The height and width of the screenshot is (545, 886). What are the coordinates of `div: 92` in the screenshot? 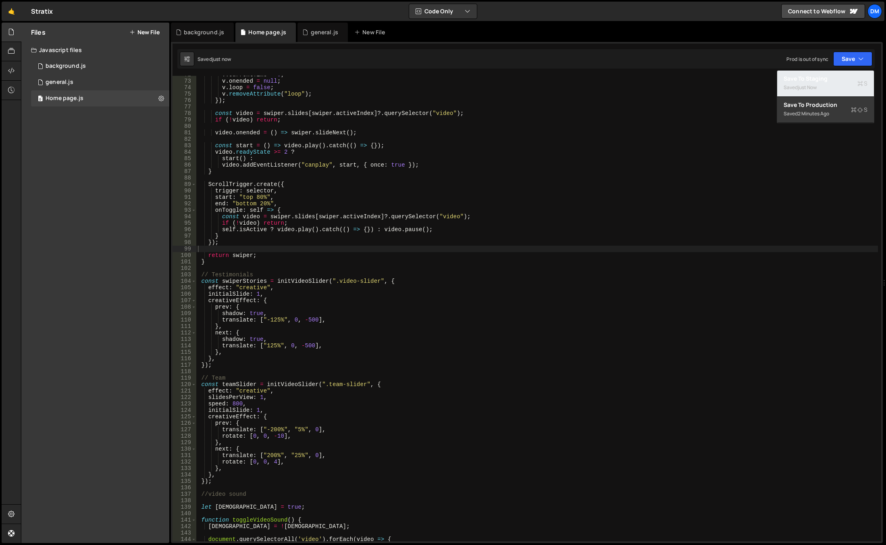 It's located at (184, 204).